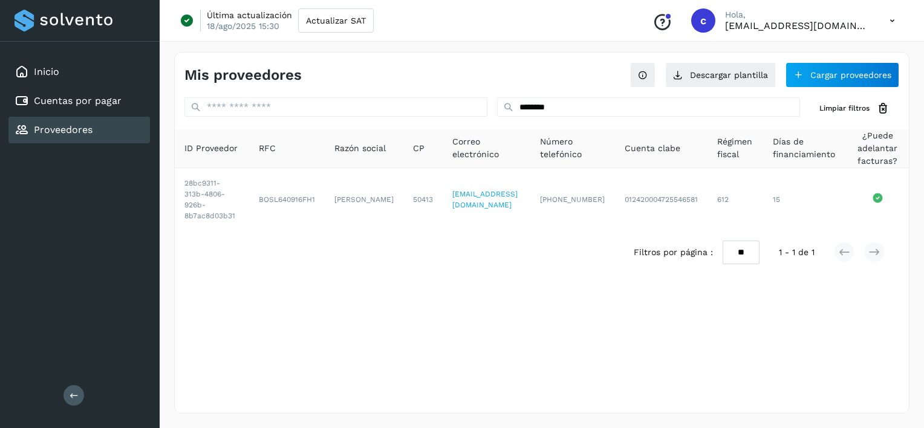 The width and height of the screenshot is (924, 428). I want to click on span: CP, so click(419, 148).